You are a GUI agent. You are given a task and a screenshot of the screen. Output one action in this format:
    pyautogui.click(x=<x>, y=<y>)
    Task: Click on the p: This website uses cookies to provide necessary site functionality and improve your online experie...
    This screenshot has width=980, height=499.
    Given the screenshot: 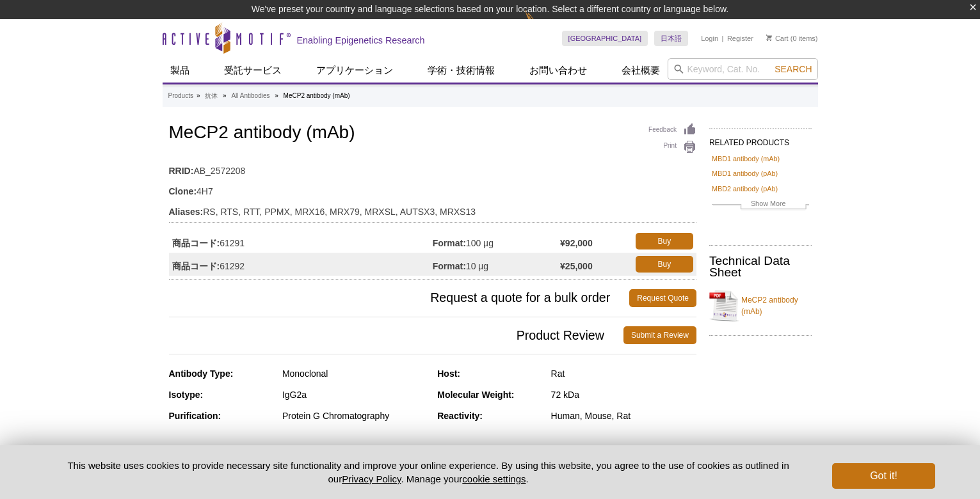 What is the action you would take?
    pyautogui.click(x=428, y=472)
    